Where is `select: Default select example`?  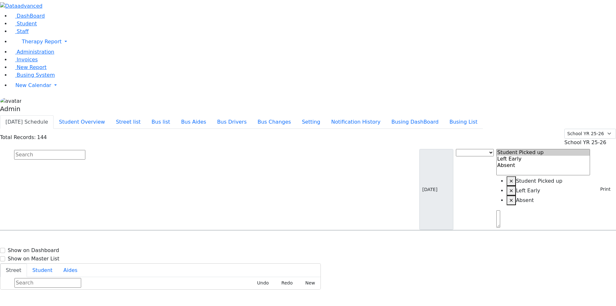 select: Default select example is located at coordinates (590, 134).